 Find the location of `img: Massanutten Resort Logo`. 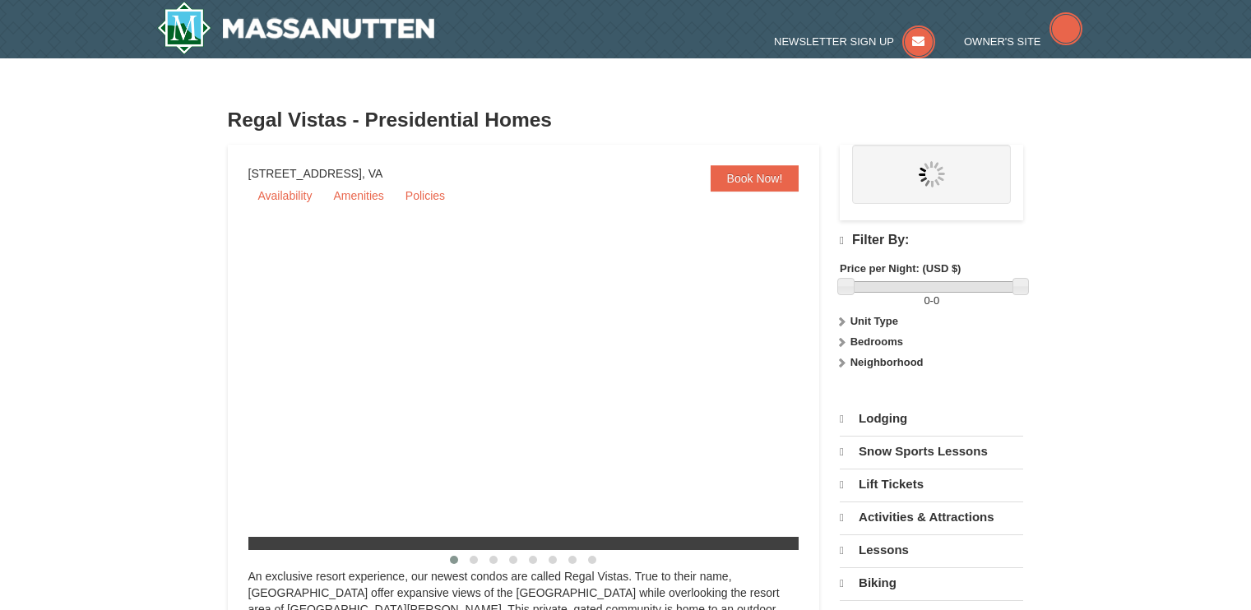

img: Massanutten Resort Logo is located at coordinates (296, 28).